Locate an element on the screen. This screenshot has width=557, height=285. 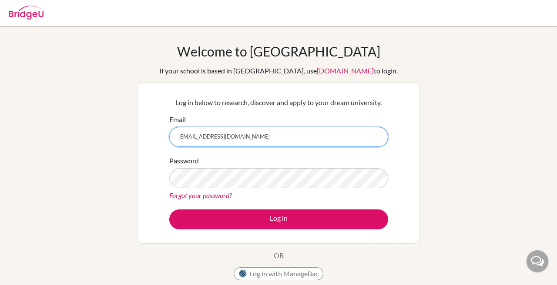
span: Help is located at coordinates (29, 10).